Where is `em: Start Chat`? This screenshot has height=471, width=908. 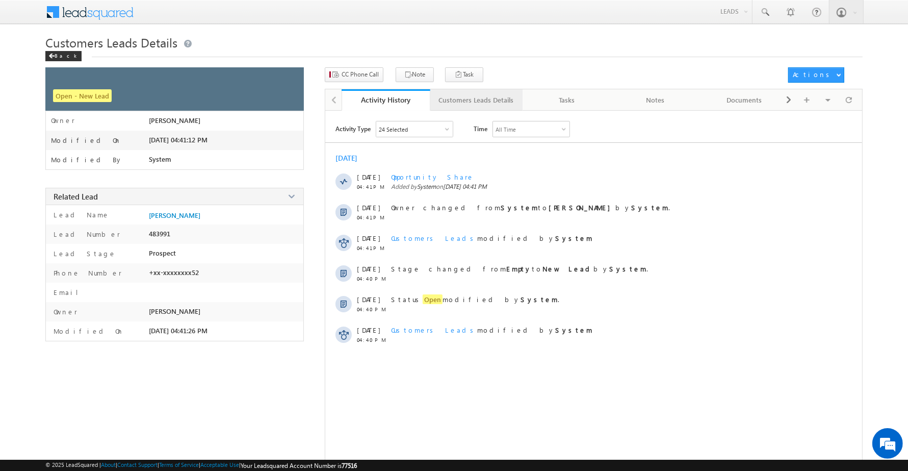
em: Start Chat is located at coordinates (162, 321).